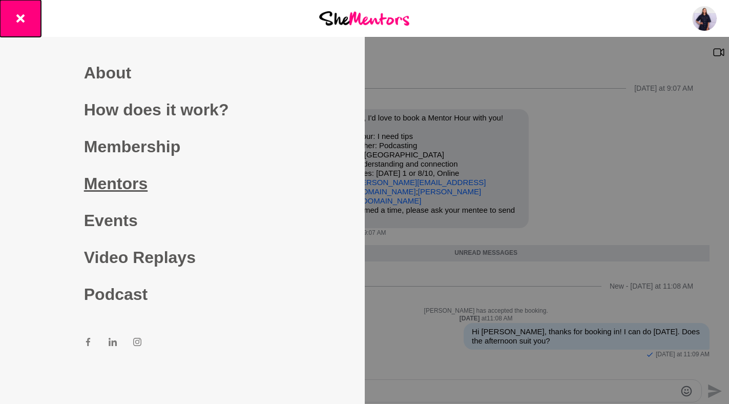 The width and height of the screenshot is (729, 404). What do you see at coordinates (88, 343) in the screenshot?
I see `a: Facebook` at bounding box center [88, 343].